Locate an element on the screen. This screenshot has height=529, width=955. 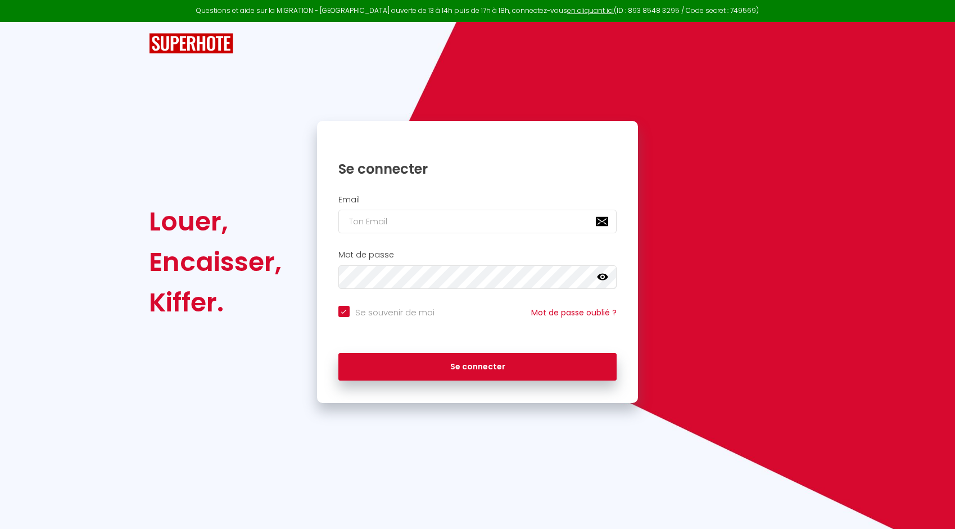
h1: Se connecter is located at coordinates (478, 169).